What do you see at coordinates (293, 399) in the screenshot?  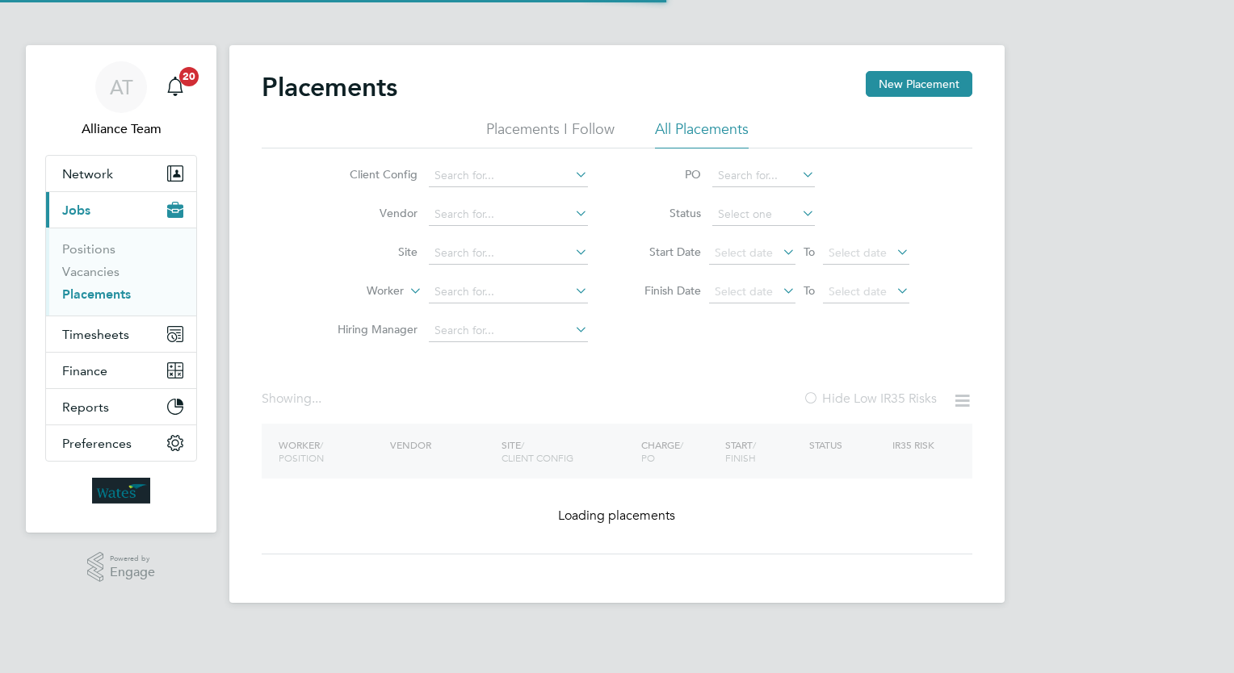 I see `div: Showing` at bounding box center [293, 399].